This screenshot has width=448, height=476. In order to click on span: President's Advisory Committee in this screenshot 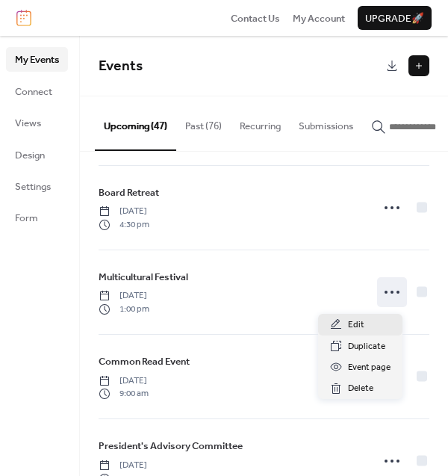, I will do `click(170, 446)`.